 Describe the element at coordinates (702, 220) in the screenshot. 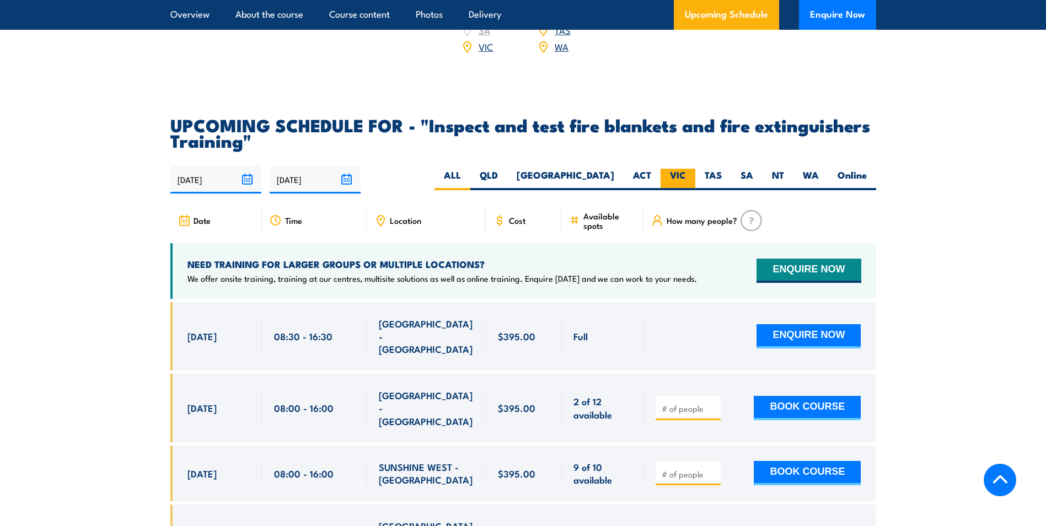

I see `span: How many people?` at that location.